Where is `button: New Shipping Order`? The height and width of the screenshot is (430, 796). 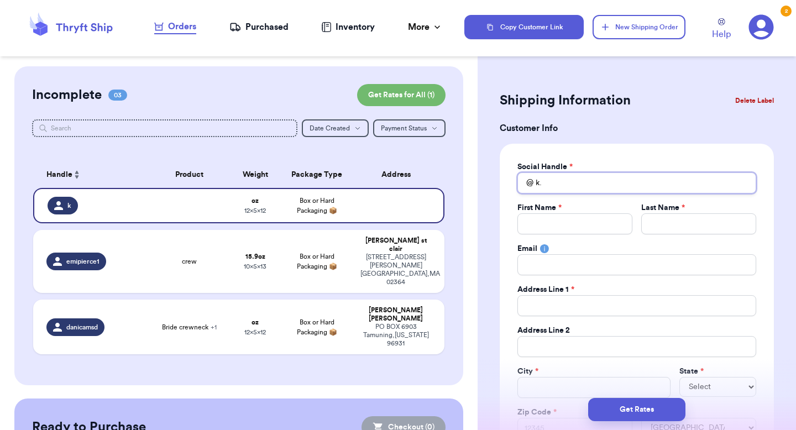 button: New Shipping Order is located at coordinates (639, 27).